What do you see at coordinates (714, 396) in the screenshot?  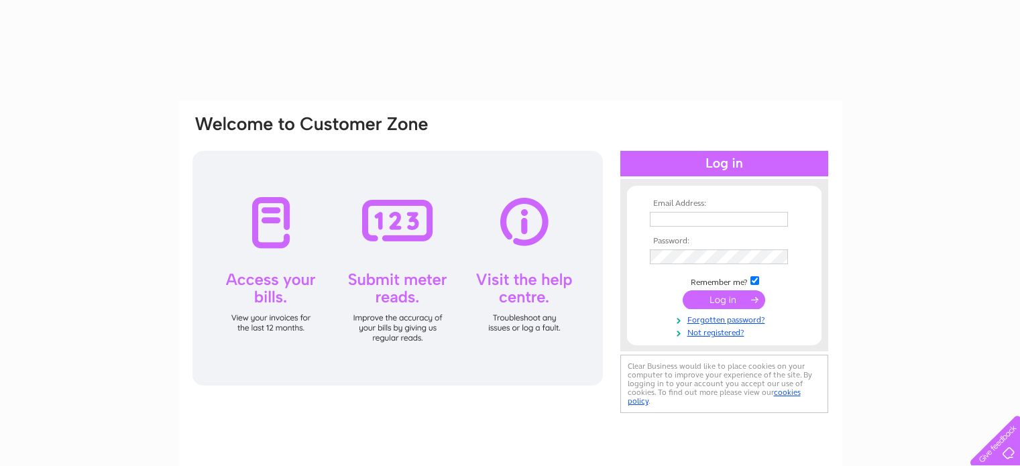 I see `a: cookies policy` at bounding box center [714, 396].